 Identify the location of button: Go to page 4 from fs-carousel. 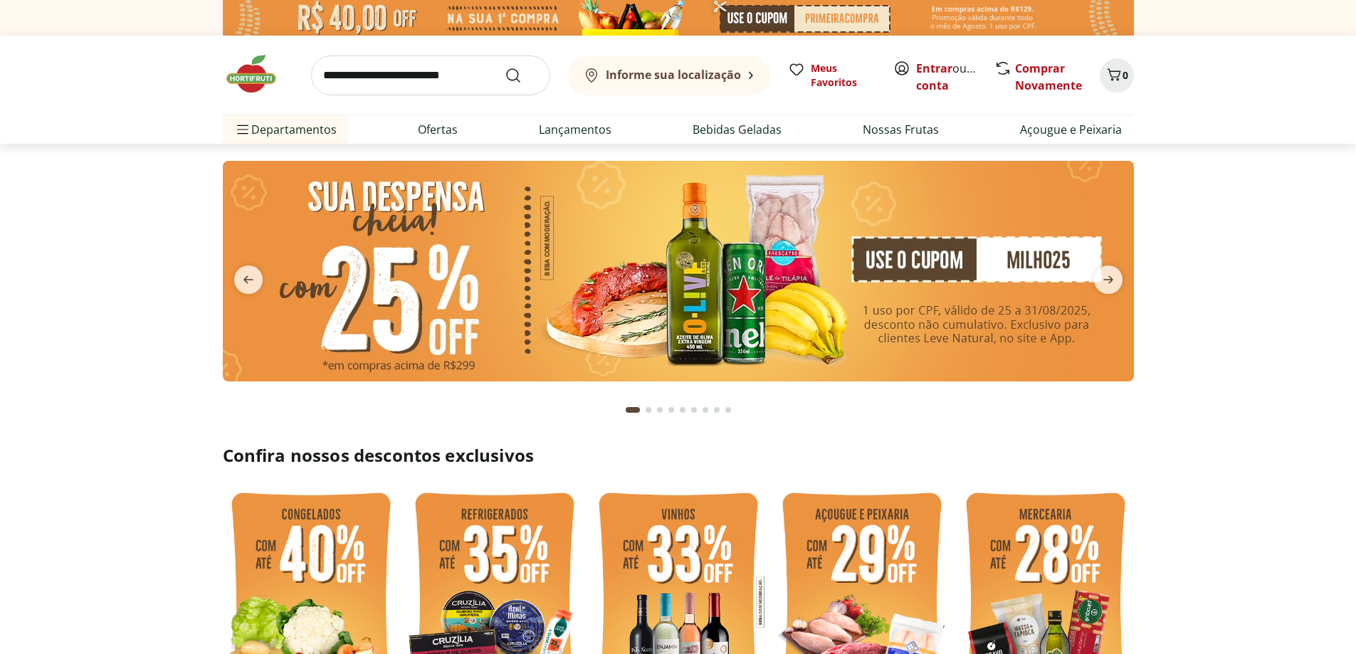
(671, 410).